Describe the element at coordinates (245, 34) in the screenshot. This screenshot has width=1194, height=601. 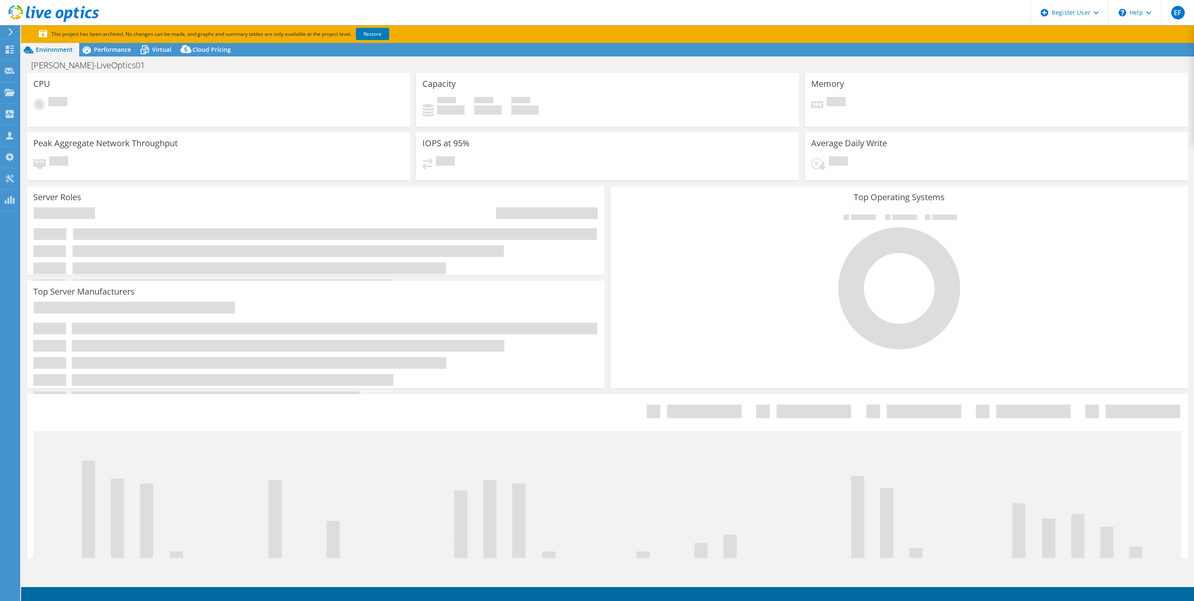
I see `p: This project has been archived. No changes can be made, and graphs and summary tables are only av...` at that location.